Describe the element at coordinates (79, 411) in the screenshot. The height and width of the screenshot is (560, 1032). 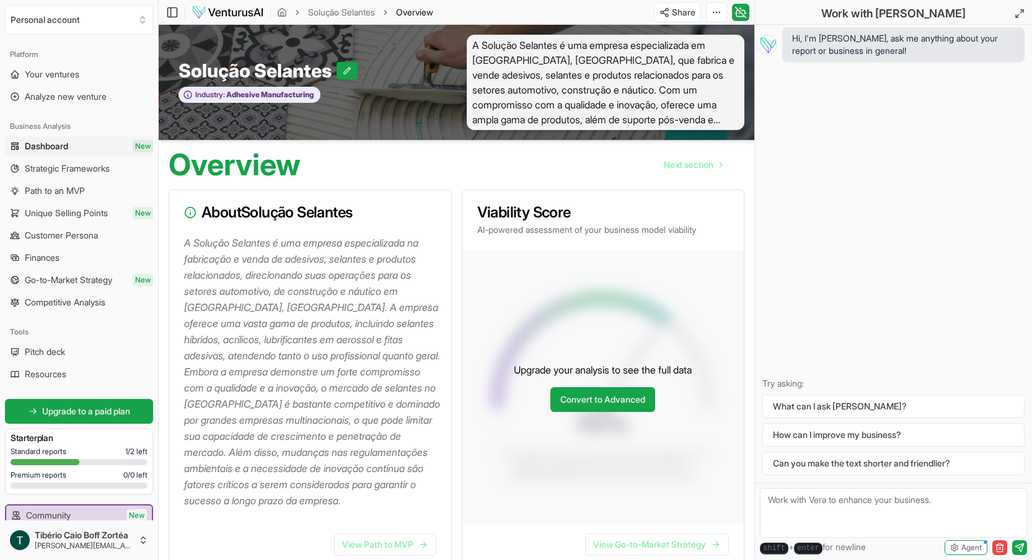
I see `a: Upgrade to a paid plan` at that location.